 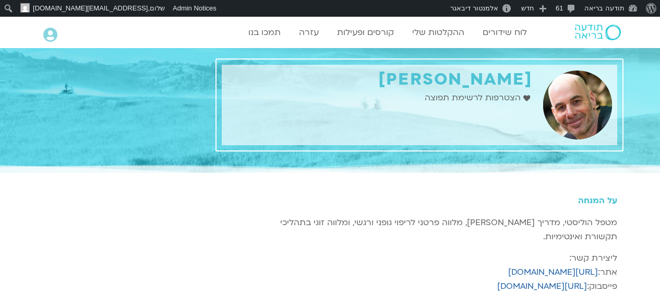 What do you see at coordinates (474, 98) in the screenshot?
I see `span: הצטרפות לרשימת תפוצה` at bounding box center [474, 98].